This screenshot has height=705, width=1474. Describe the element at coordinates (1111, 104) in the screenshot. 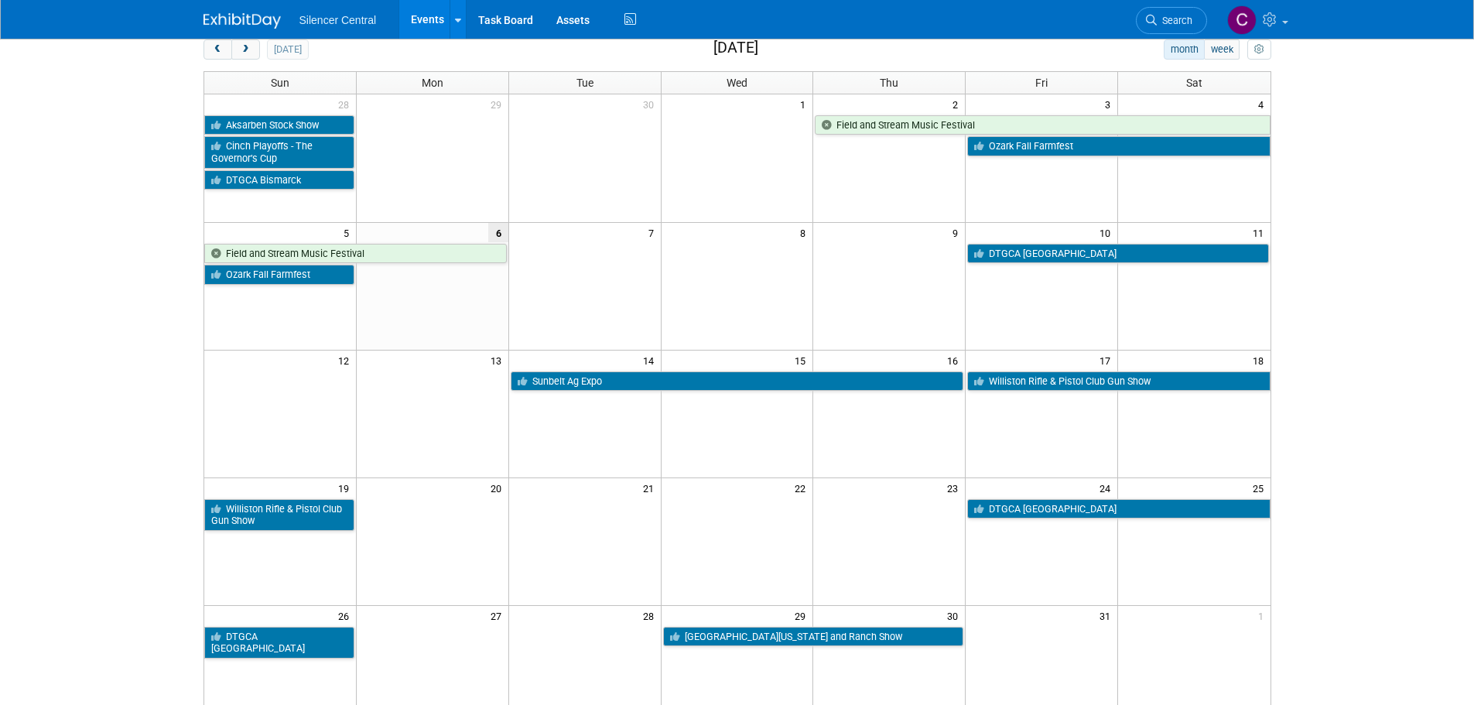

I see `span: 3` at that location.